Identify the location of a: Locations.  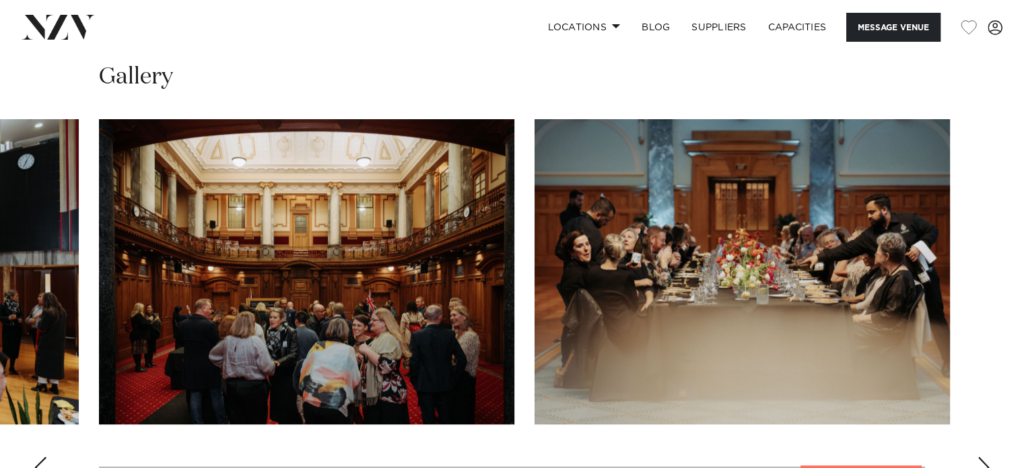
(584, 27).